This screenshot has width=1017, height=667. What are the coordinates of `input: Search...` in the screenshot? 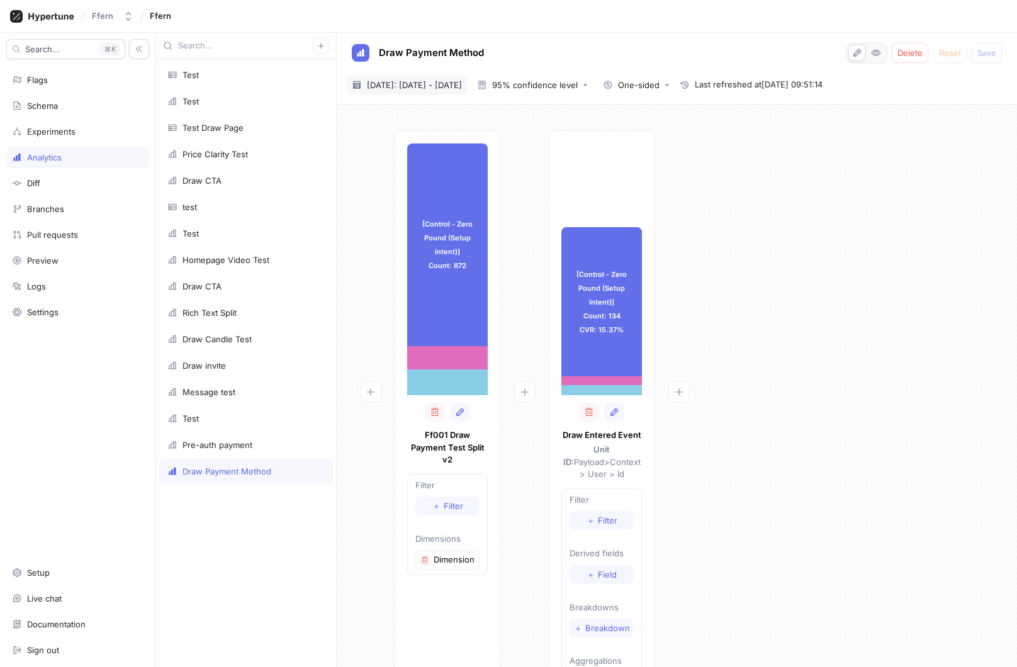 It's located at (246, 46).